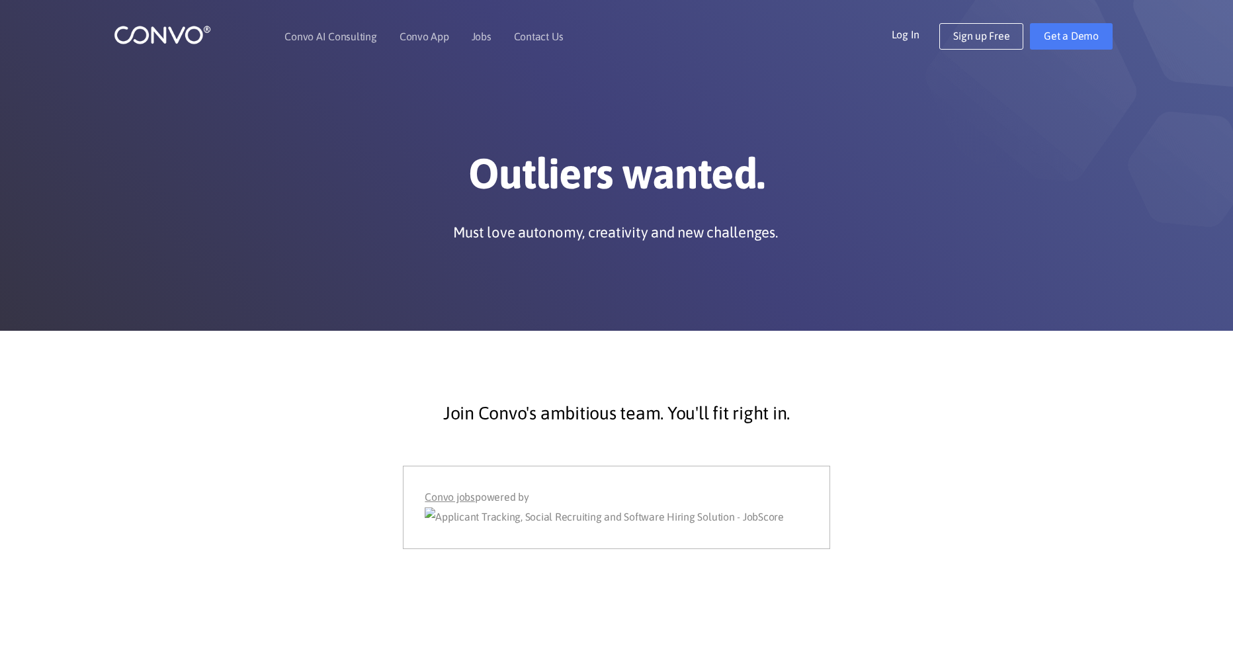  Describe the element at coordinates (616, 413) in the screenshot. I see `p: Join Convo's ambitious team. You'll fit right in.` at that location.